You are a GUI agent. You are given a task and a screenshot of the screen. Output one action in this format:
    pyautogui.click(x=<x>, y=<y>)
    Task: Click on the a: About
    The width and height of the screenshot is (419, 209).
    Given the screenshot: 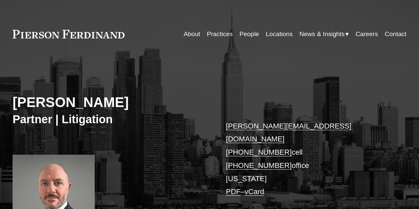 What is the action you would take?
    pyautogui.click(x=192, y=34)
    